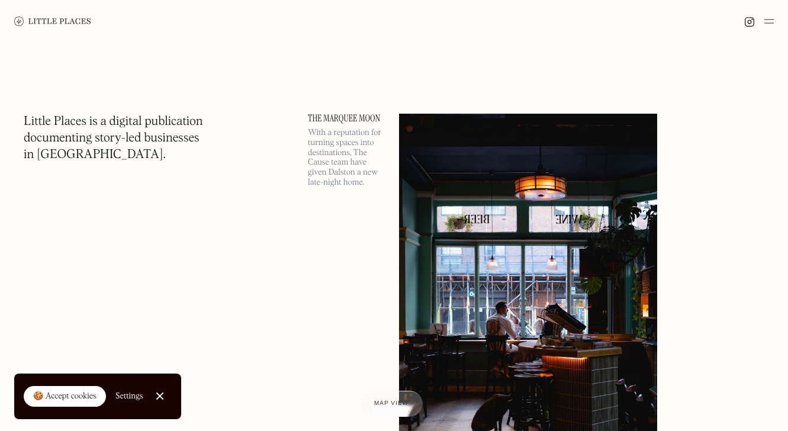  What do you see at coordinates (391, 403) in the screenshot?
I see `span: Map view` at bounding box center [391, 403].